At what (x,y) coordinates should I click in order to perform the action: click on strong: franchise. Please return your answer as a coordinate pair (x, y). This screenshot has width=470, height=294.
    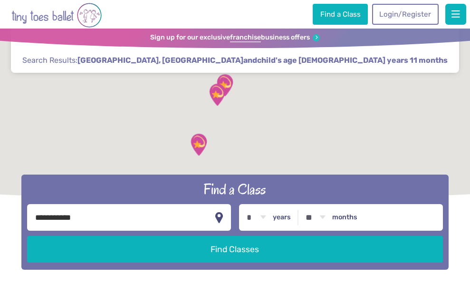
    Looking at the image, I should click on (245, 38).